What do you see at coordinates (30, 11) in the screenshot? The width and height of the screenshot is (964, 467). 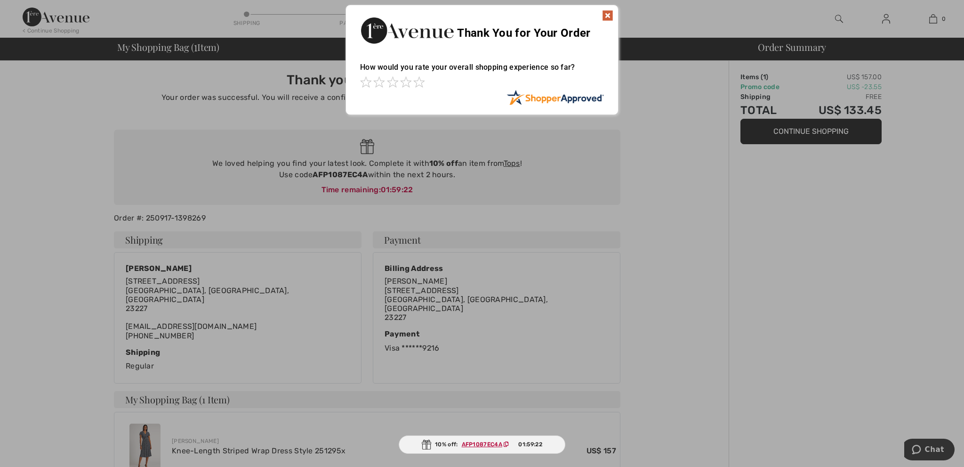 I see `span: Chat` at bounding box center [30, 11].